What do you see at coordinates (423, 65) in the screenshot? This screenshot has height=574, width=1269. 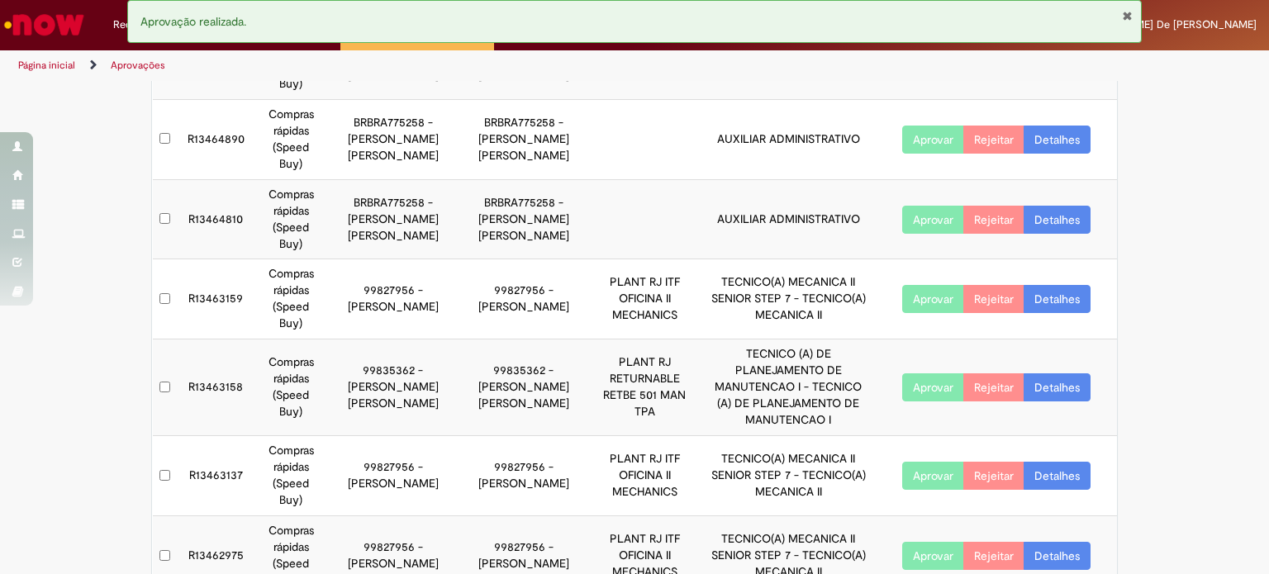 I see `ul: Trilhas de página` at bounding box center [423, 65].